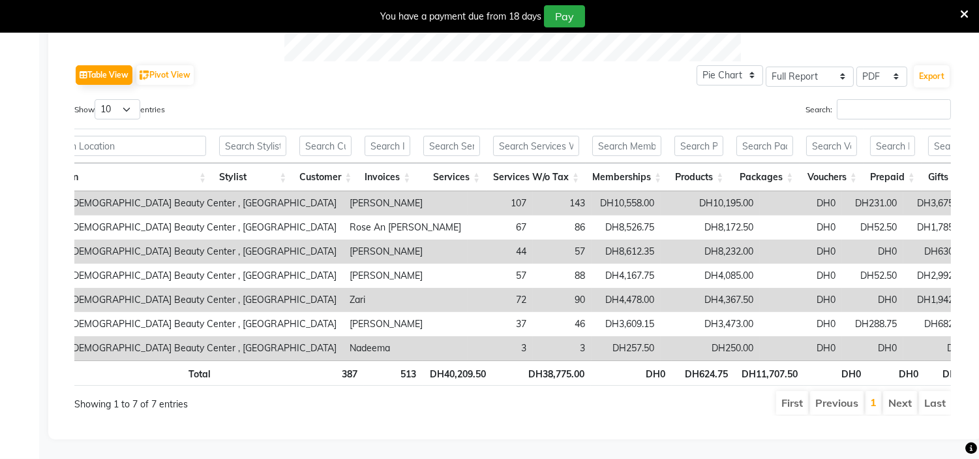  I want to click on td: Nadeema, so click(405, 348).